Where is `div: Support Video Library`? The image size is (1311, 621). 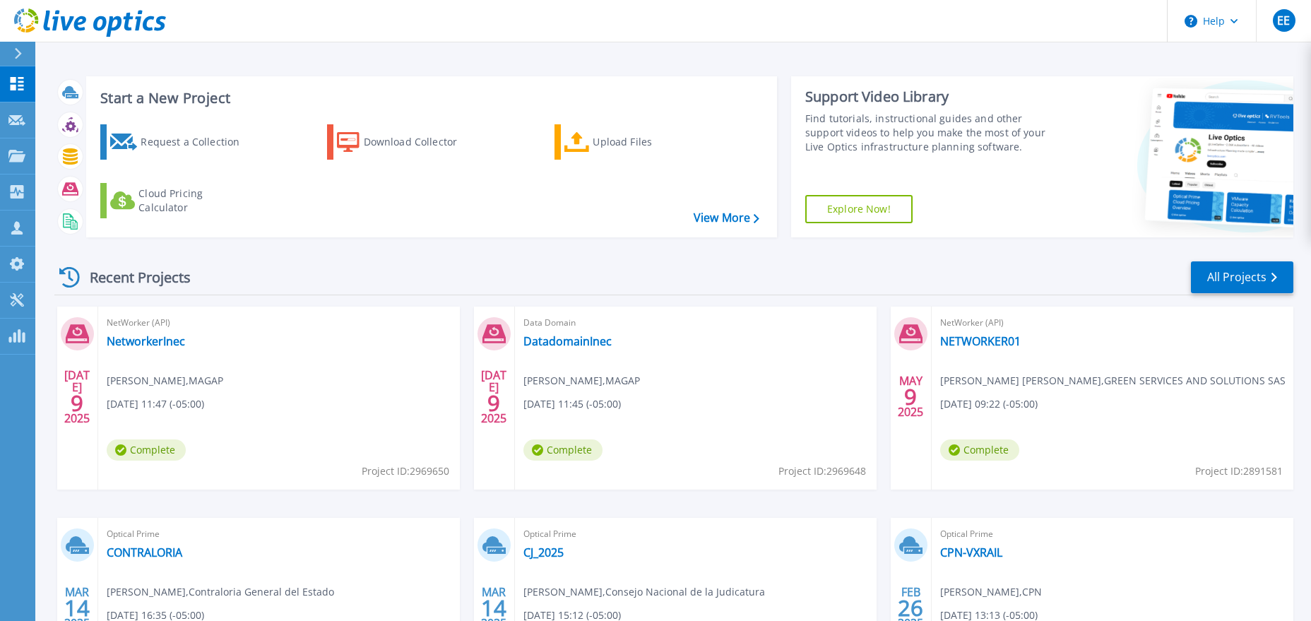 div: Support Video Library is located at coordinates (933, 97).